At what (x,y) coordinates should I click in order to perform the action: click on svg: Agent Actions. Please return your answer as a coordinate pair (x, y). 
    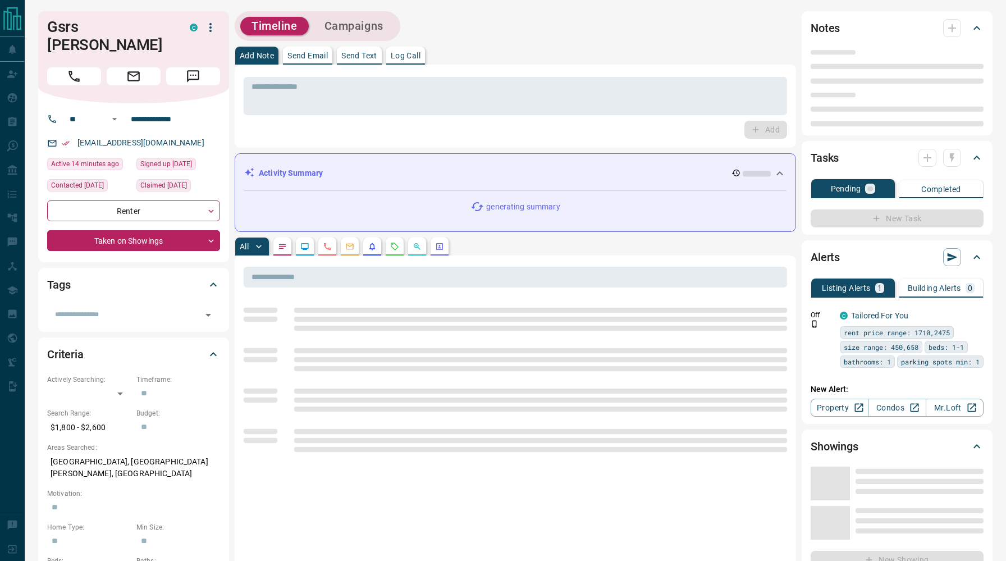
    Looking at the image, I should click on (440, 246).